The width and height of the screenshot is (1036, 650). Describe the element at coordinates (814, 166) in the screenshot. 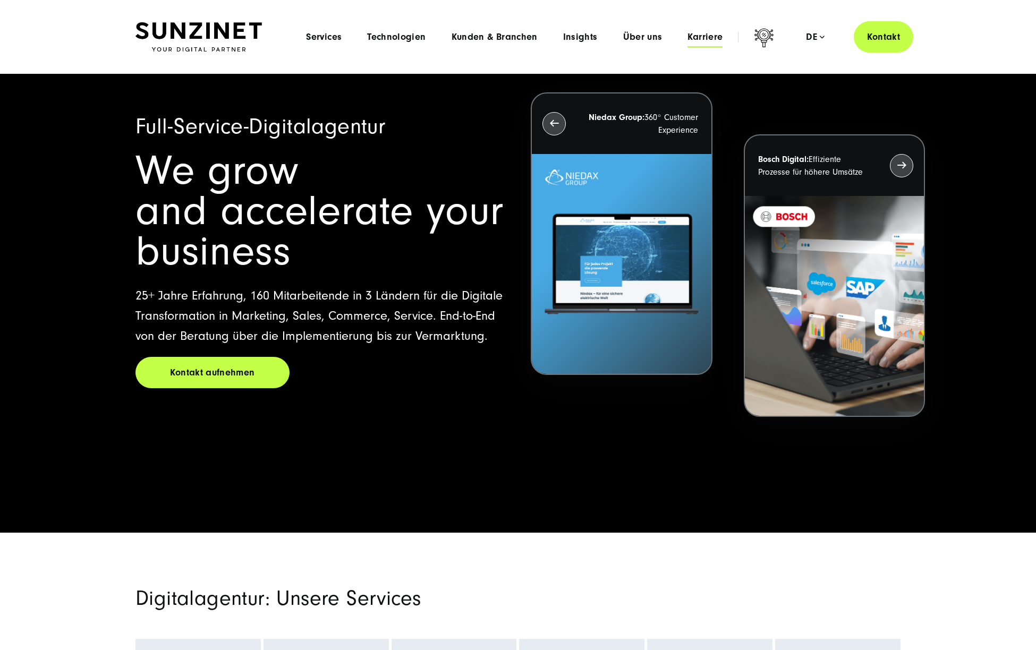

I see `p: Effiziente Prozesse für höhere Umsätze` at that location.